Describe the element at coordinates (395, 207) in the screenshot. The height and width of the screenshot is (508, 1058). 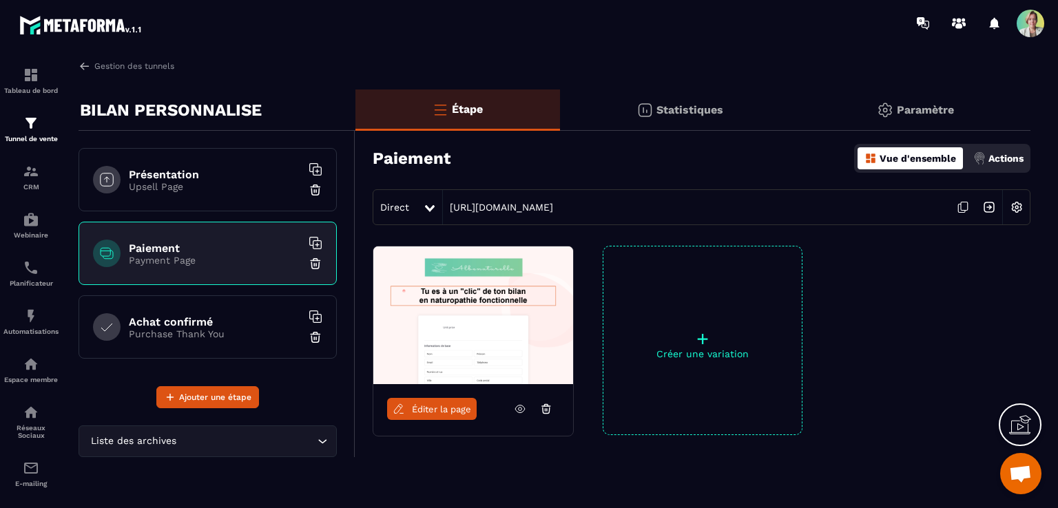
I see `span: Direct` at that location.